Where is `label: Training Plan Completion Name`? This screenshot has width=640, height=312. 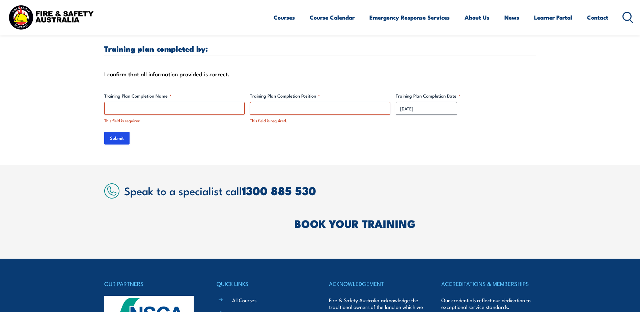
label: Training Plan Completion Name is located at coordinates (175, 96).